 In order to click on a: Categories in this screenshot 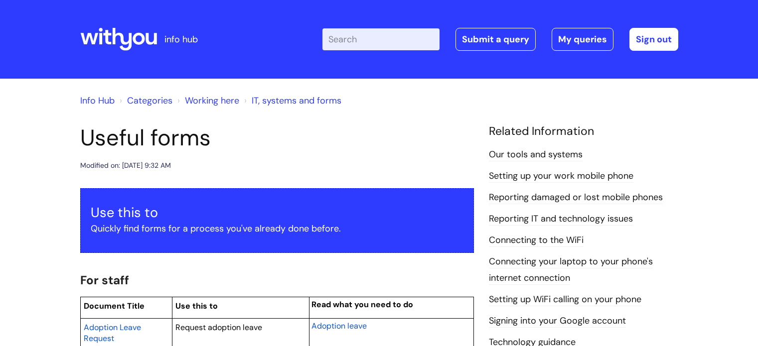, I will do `click(149, 101)`.